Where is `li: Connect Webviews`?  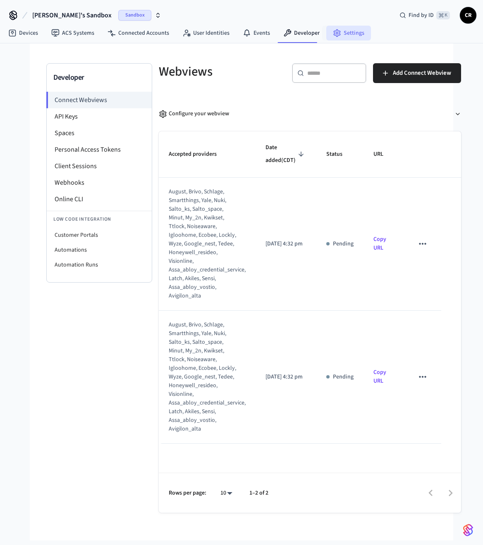 li: Connect Webviews is located at coordinates (99, 100).